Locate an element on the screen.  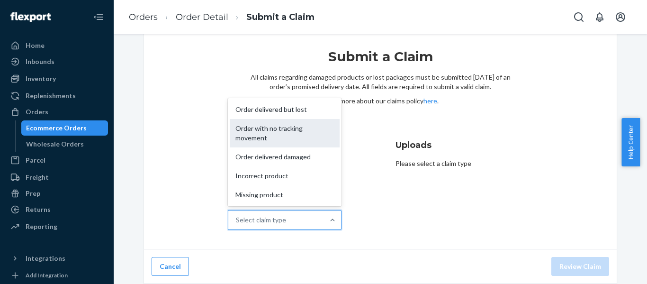
a: Parcel is located at coordinates (57, 160).